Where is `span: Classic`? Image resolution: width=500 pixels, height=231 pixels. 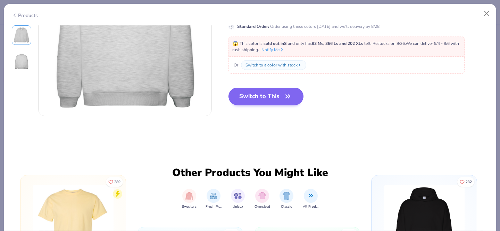
span: Classic is located at coordinates (286, 206).